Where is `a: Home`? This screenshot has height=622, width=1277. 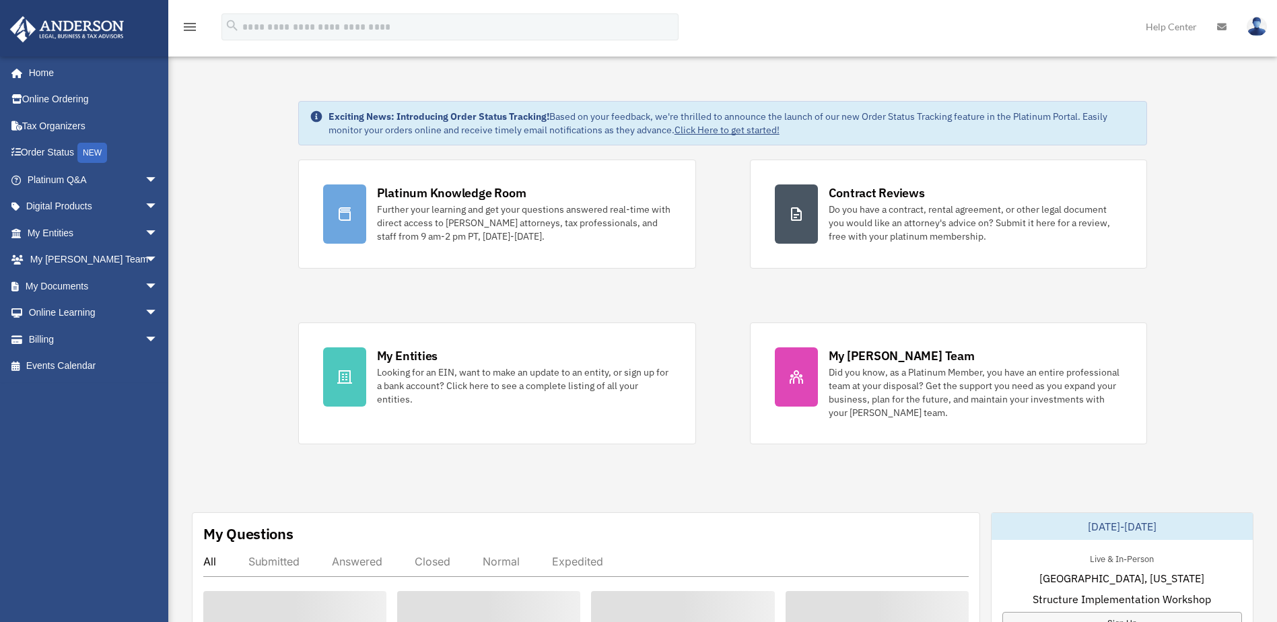
a: Home is located at coordinates (90, 73).